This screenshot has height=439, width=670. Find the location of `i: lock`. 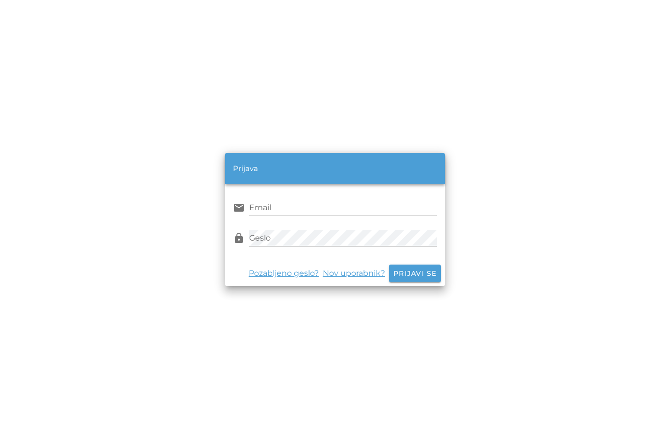

i: lock is located at coordinates (239, 238).